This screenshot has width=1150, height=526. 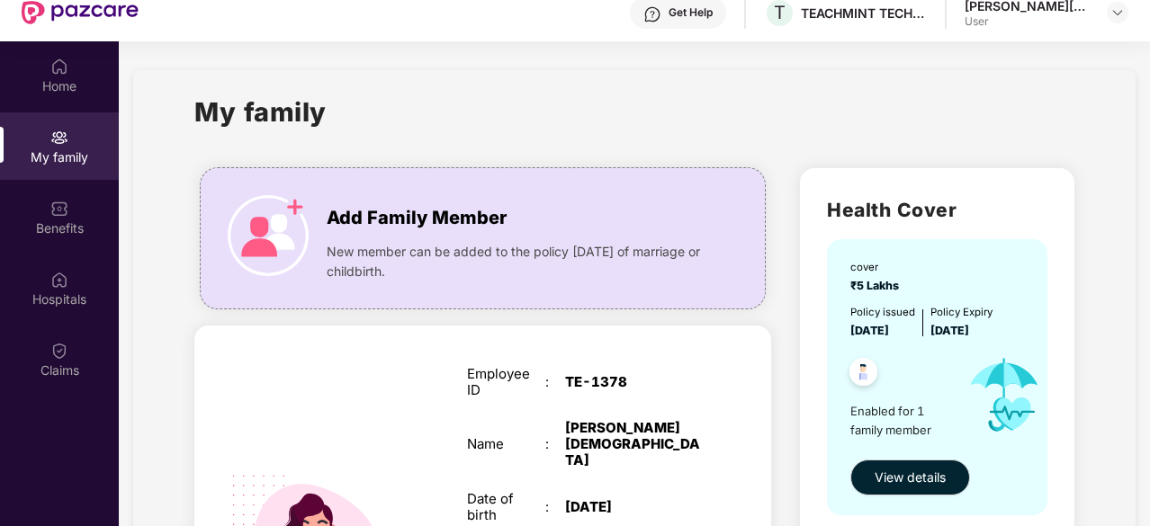 I want to click on span: T, so click(x=779, y=13).